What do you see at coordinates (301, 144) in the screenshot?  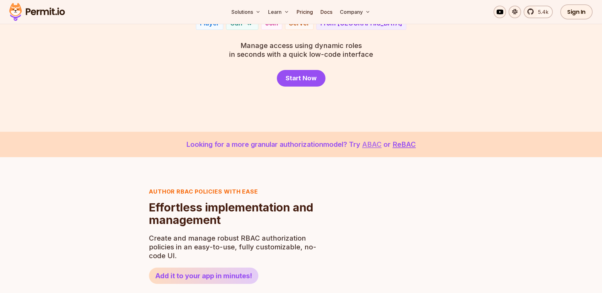 I see `p: Looking for a more granular authorization model? Try or` at bounding box center [301, 144].